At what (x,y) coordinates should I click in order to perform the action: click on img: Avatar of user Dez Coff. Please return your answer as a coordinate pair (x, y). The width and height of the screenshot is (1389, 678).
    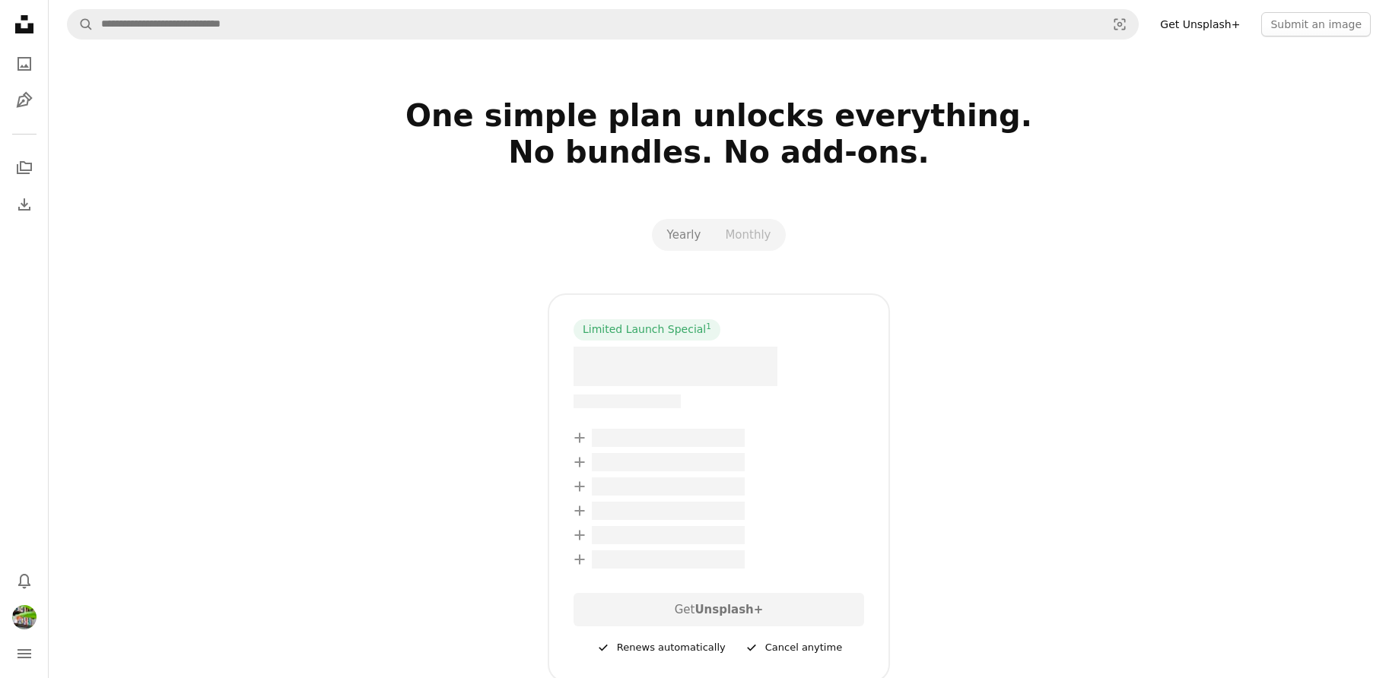
    Looking at the image, I should click on (24, 618).